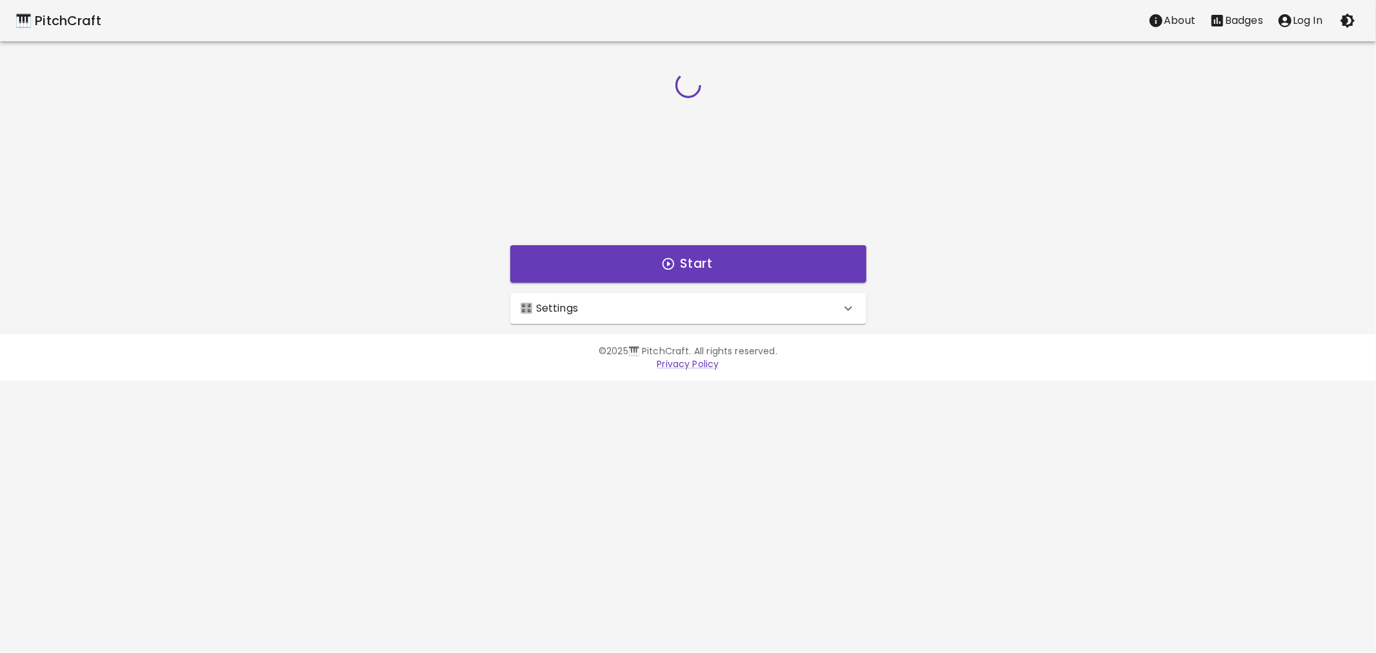  Describe the element at coordinates (688, 364) in the screenshot. I see `a: Privacy Policy` at that location.